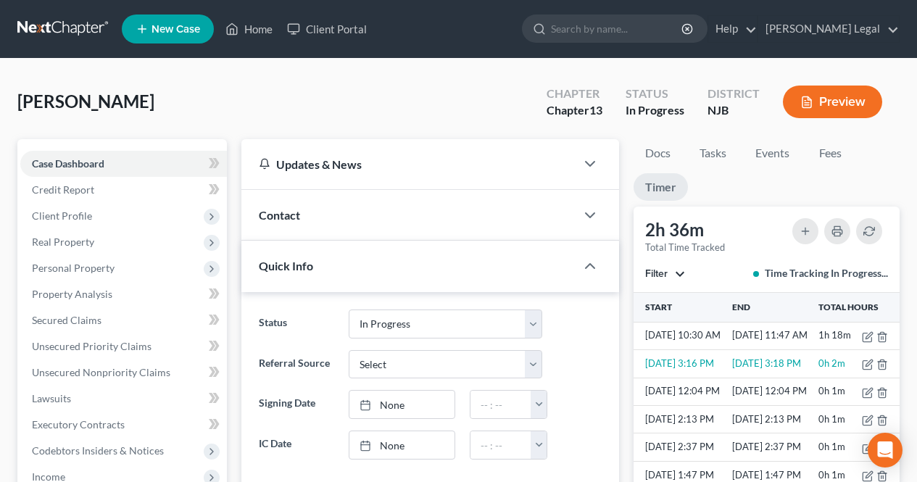 Image resolution: width=917 pixels, height=482 pixels. What do you see at coordinates (858, 307) in the screenshot?
I see `th: Total Hours` at bounding box center [858, 307].